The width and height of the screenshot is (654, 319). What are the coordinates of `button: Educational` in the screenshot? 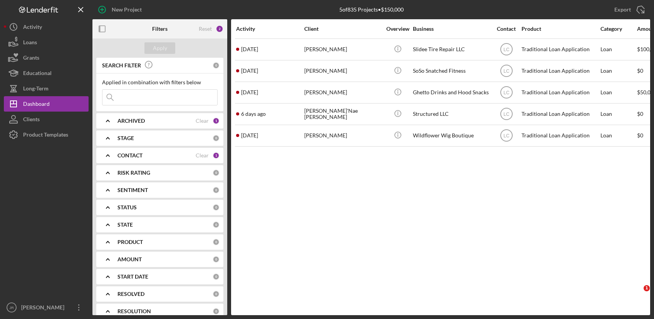 It's located at (46, 73).